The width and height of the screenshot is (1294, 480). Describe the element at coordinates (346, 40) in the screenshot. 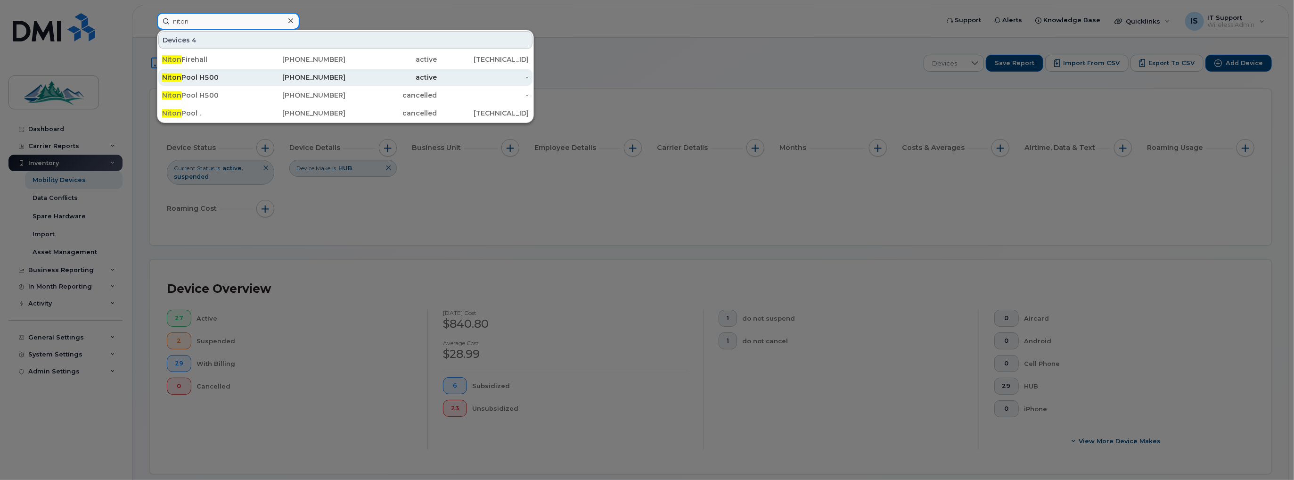

I see `div: Devices` at that location.